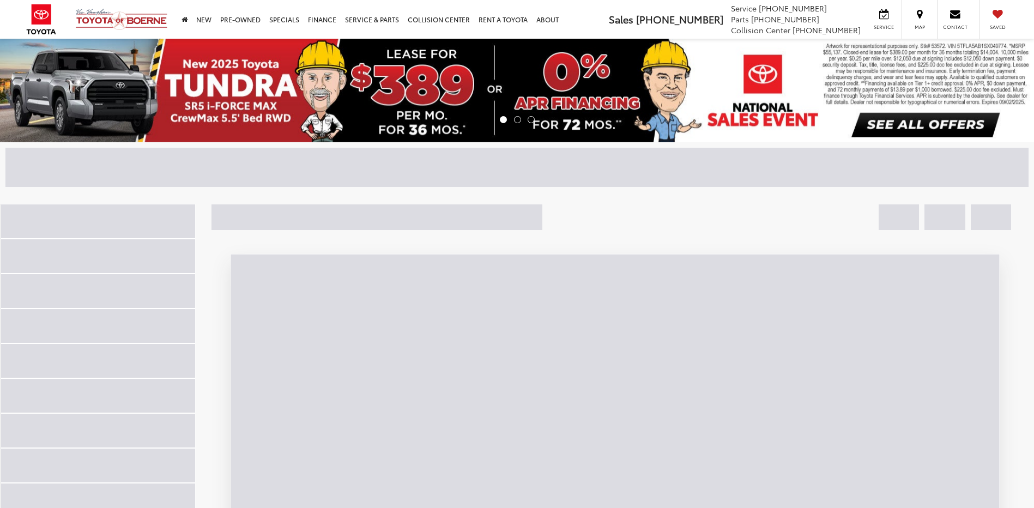 This screenshot has width=1034, height=508. Describe the element at coordinates (760, 30) in the screenshot. I see `span: Collision Center` at that location.